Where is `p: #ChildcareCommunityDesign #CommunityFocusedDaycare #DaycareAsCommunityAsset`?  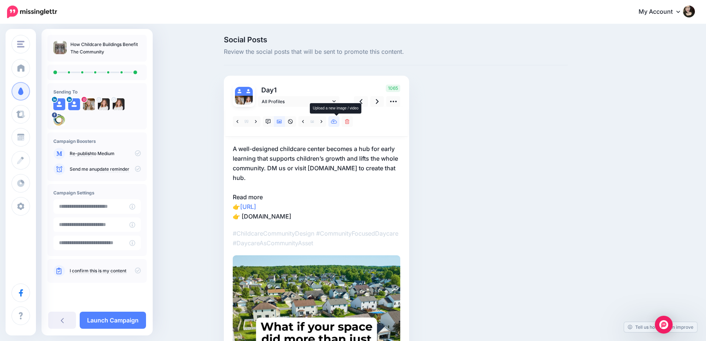
p: #ChildcareCommunityDesign #CommunityFocusedDaycare #DaycareAsCommunityAsset is located at coordinates (316, 238).